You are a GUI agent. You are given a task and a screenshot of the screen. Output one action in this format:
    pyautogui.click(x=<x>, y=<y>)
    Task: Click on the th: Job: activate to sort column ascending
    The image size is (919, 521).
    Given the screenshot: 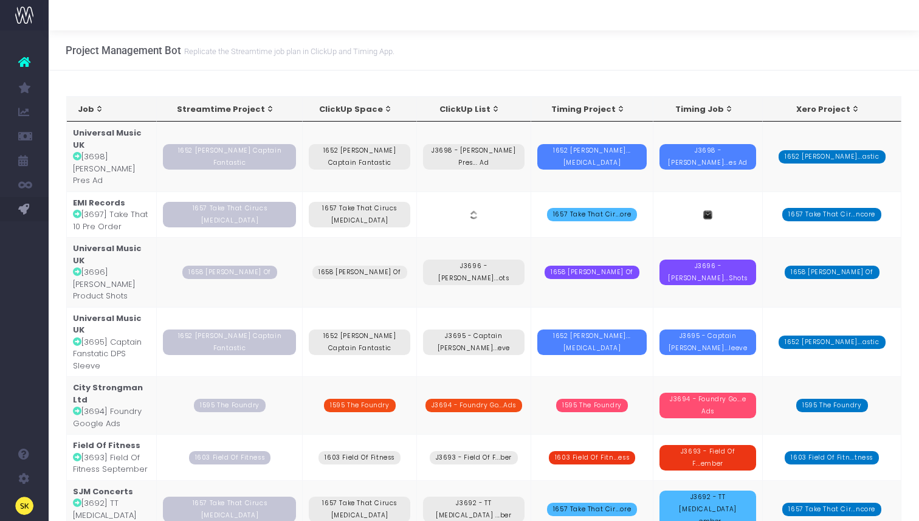 What is the action you would take?
    pyautogui.click(x=112, y=109)
    